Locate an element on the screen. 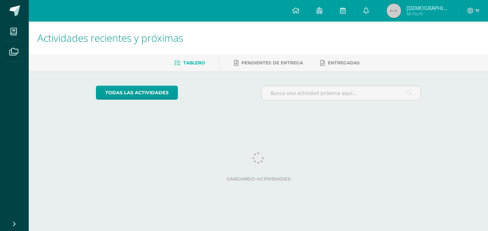  a: Tablero is located at coordinates (189, 63).